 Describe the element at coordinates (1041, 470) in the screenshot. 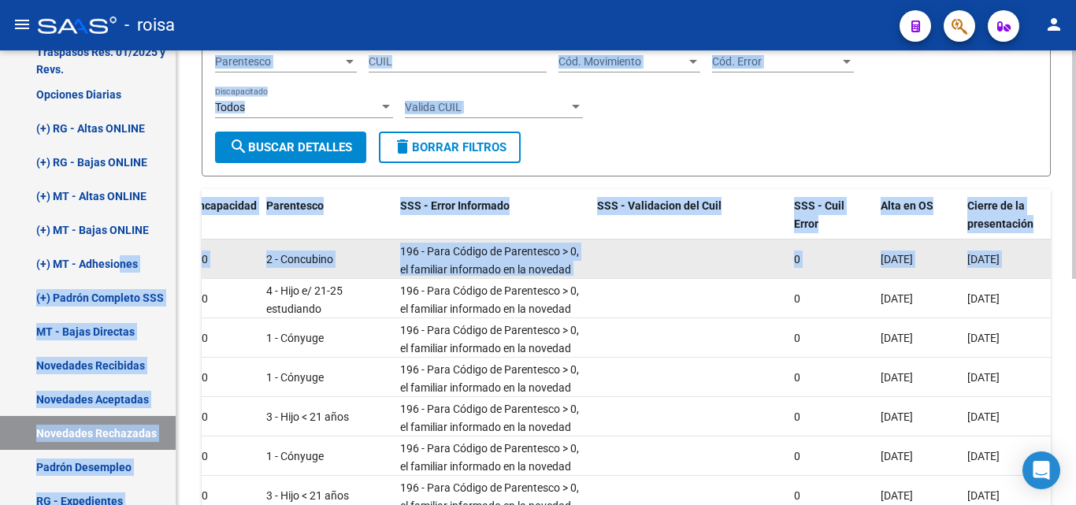

I see `div: Open Intercom Messenger` at that location.